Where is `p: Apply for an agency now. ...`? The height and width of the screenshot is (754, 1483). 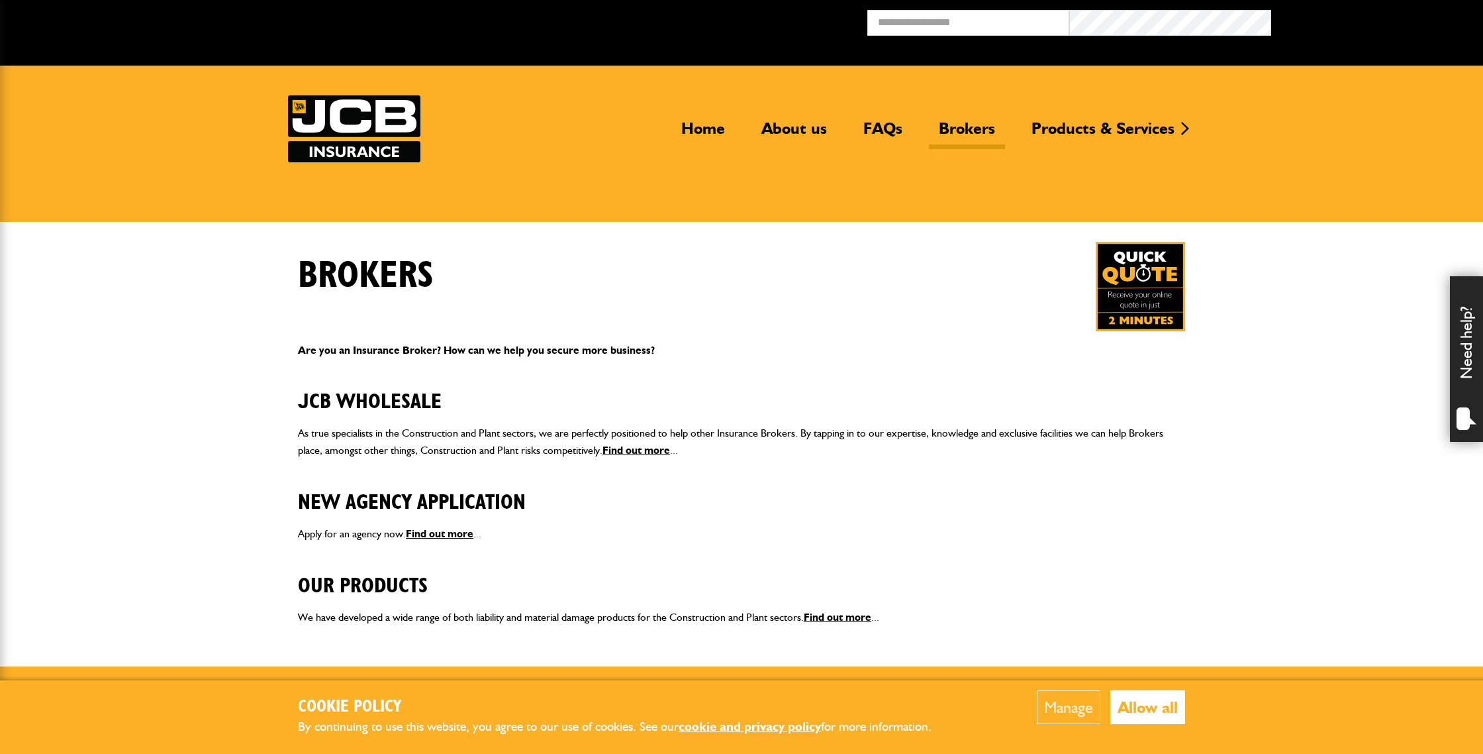 p: Apply for an agency now. ... is located at coordinates (742, 534).